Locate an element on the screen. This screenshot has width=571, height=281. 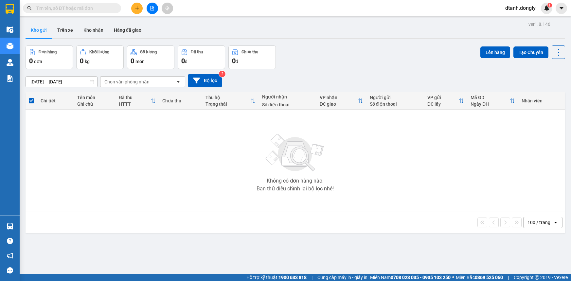
button: Trên xe is located at coordinates (65, 30).